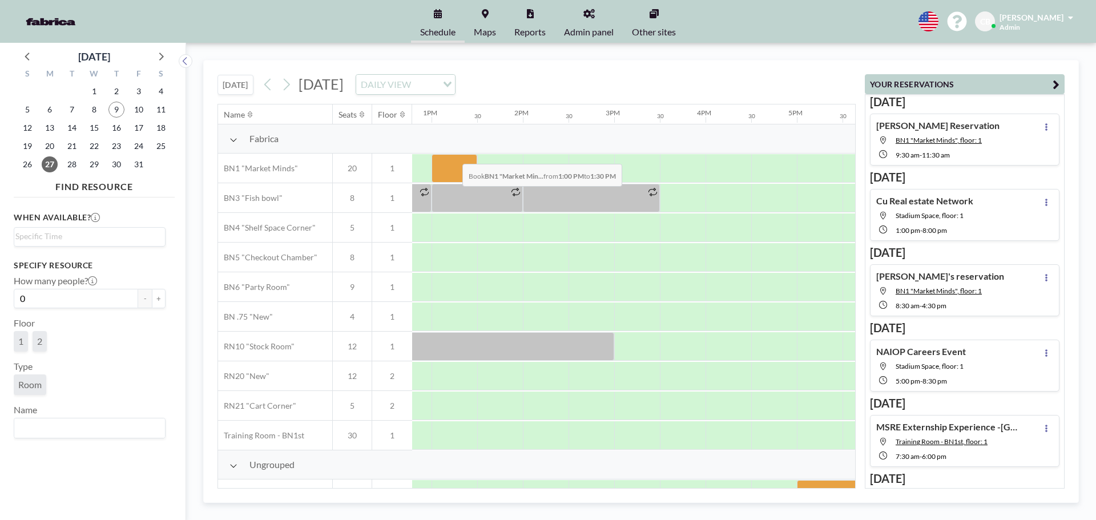 This screenshot has width=1096, height=520. Describe the element at coordinates (94, 75) in the screenshot. I see `div: W` at that location.